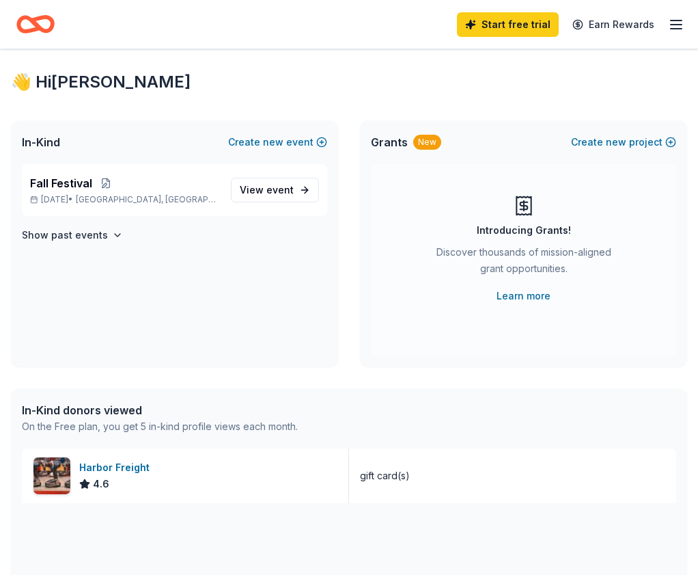 Image resolution: width=698 pixels, height=575 pixels. What do you see at coordinates (524, 230) in the screenshot?
I see `div: Introducing Grants!` at bounding box center [524, 230].